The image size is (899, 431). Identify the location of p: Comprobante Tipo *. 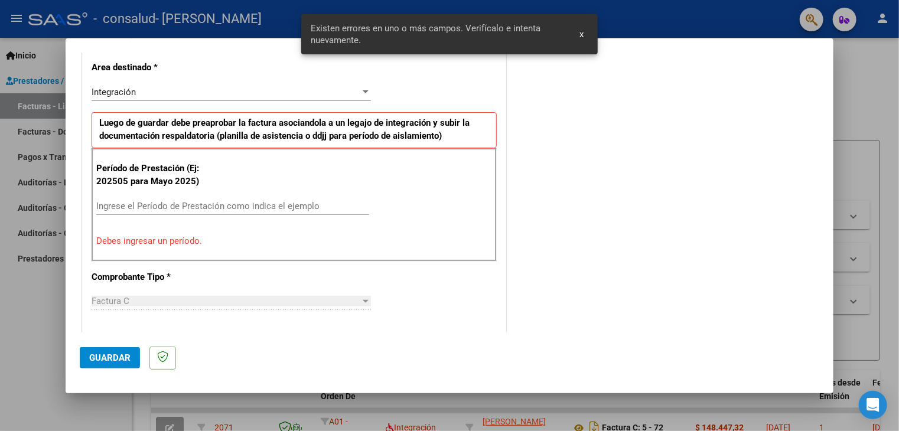
(152, 277).